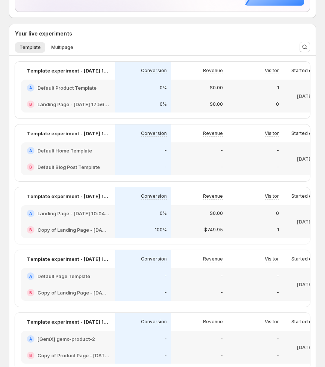 The image size is (325, 367). I want to click on h2: [GemX] gemx-product-2, so click(66, 339).